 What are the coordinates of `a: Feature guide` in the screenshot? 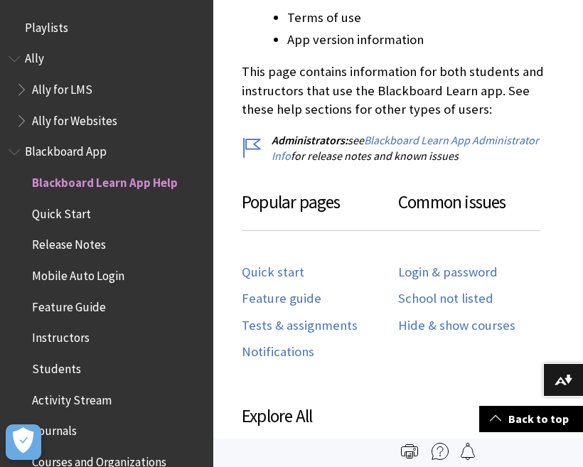 It's located at (281, 299).